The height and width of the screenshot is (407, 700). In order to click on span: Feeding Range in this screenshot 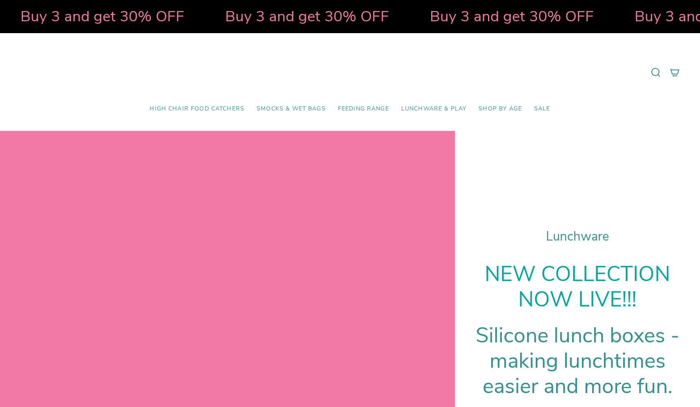, I will do `click(363, 109)`.